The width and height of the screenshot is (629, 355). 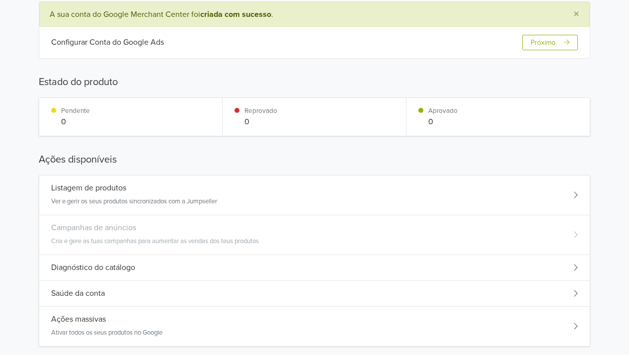 I want to click on div: Campanhas de anúnciosCria e gere as tuas campanhas para aumentar as vendas dos teus produtos, so click(x=314, y=235).